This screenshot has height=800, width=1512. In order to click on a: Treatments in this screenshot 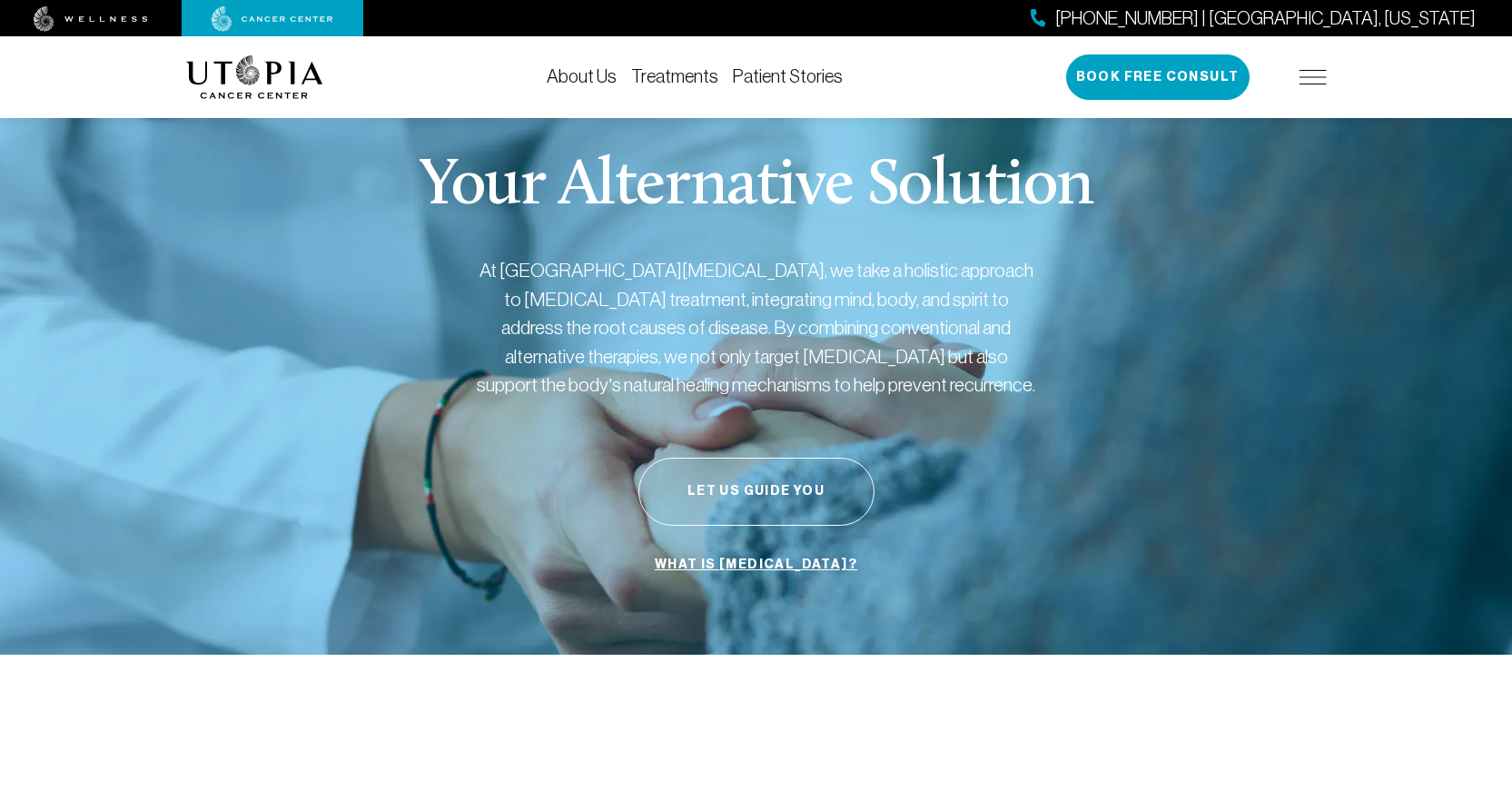, I will do `click(675, 76)`.